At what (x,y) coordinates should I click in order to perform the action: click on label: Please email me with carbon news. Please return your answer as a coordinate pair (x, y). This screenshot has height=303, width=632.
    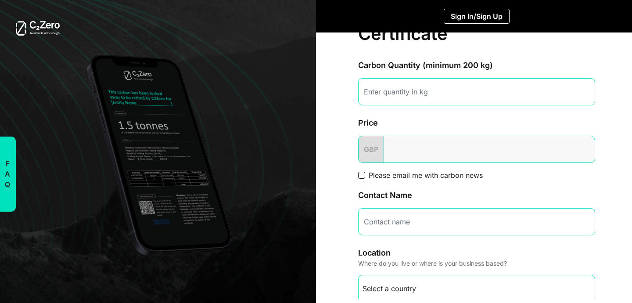
    Looking at the image, I should click on (426, 175).